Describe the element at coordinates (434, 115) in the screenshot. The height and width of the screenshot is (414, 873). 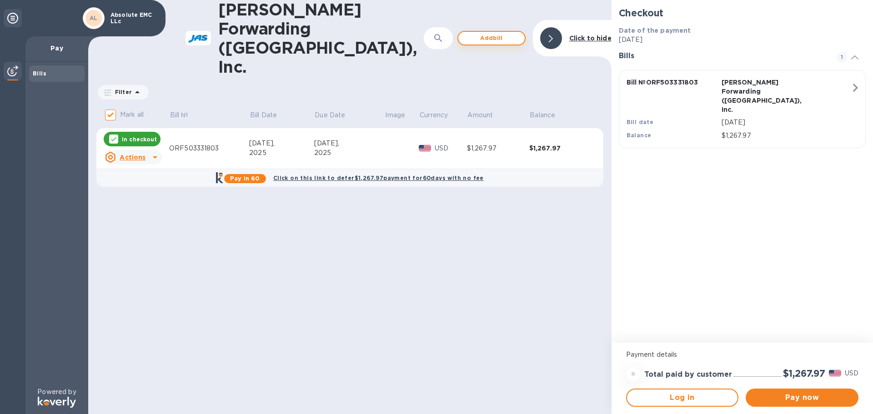
I see `p: Currency` at that location.